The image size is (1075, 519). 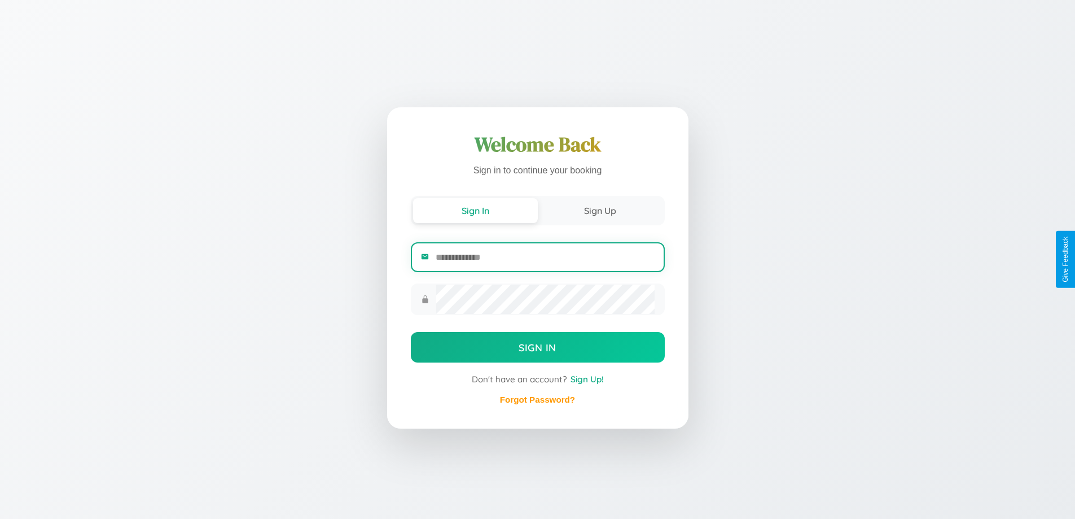 What do you see at coordinates (587, 379) in the screenshot?
I see `span: Sign Up!` at bounding box center [587, 379].